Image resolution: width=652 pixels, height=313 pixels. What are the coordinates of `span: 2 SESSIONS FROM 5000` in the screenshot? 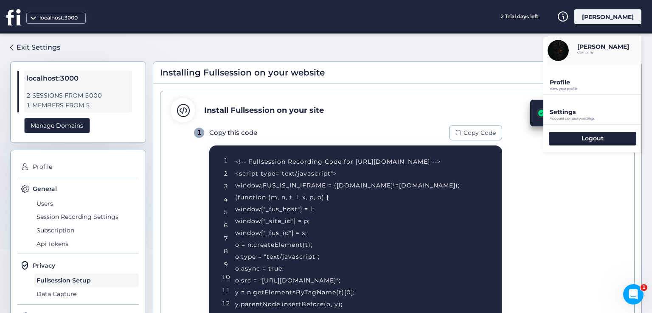 It's located at (78, 96).